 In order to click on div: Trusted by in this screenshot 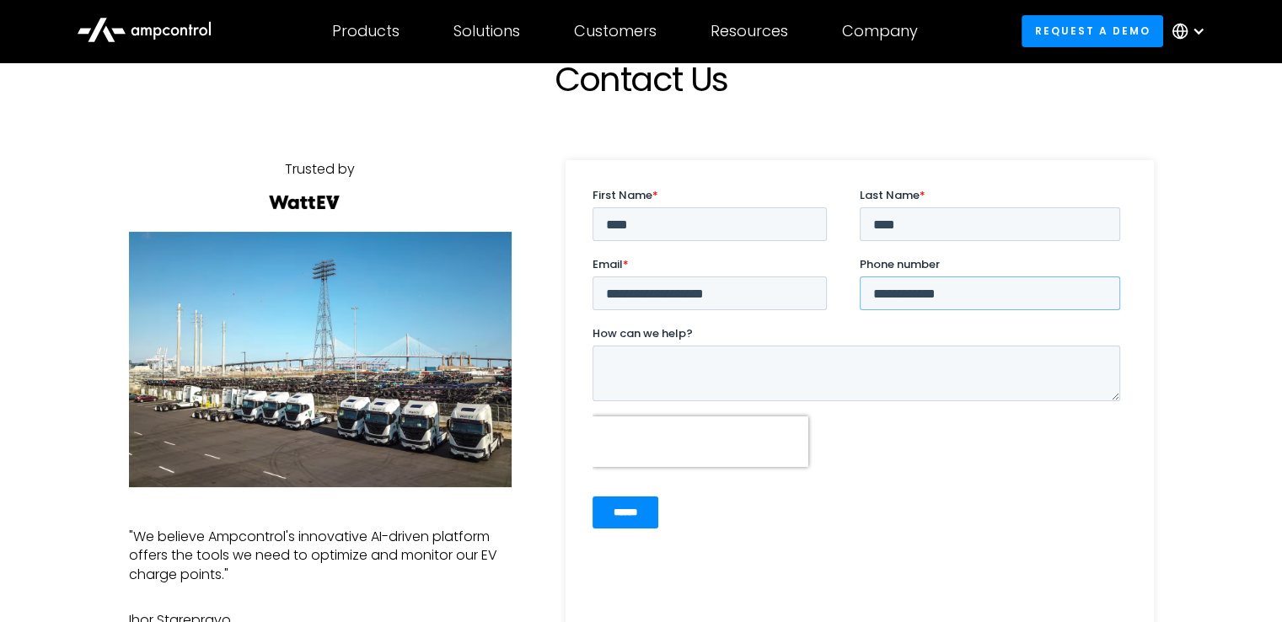, I will do `click(319, 169)`.